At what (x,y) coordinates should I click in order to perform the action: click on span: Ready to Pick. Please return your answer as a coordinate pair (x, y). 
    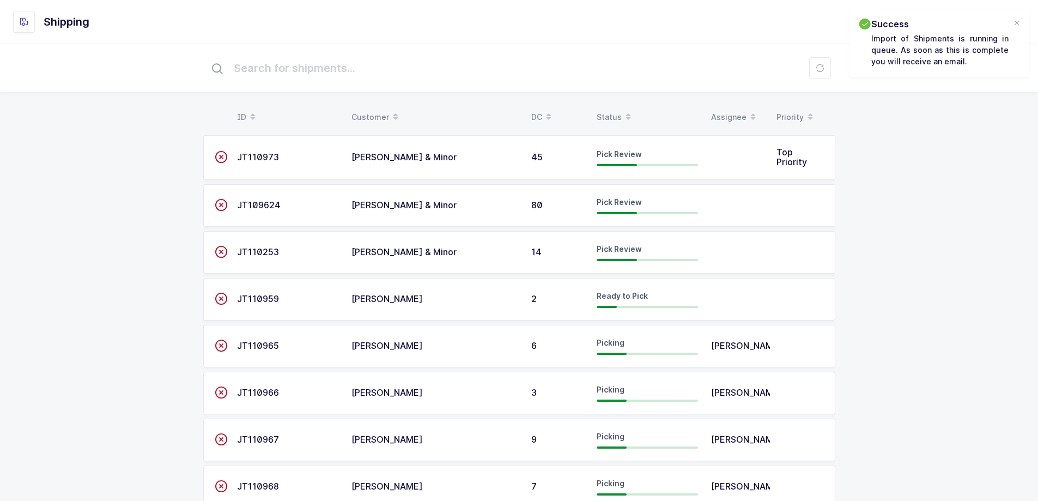
    Looking at the image, I should click on (622, 295).